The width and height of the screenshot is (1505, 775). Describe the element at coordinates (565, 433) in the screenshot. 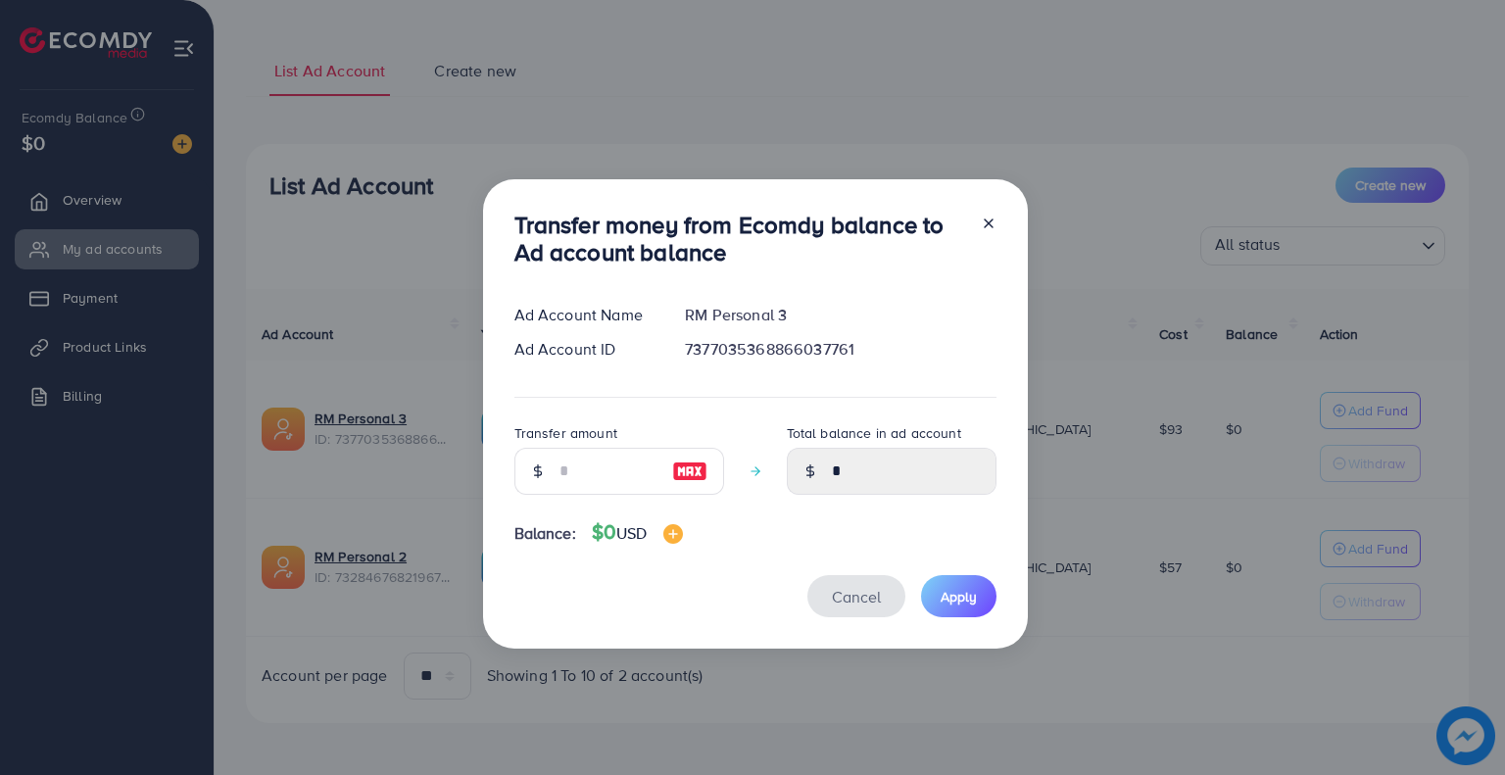

I see `label: Transfer amount` at that location.